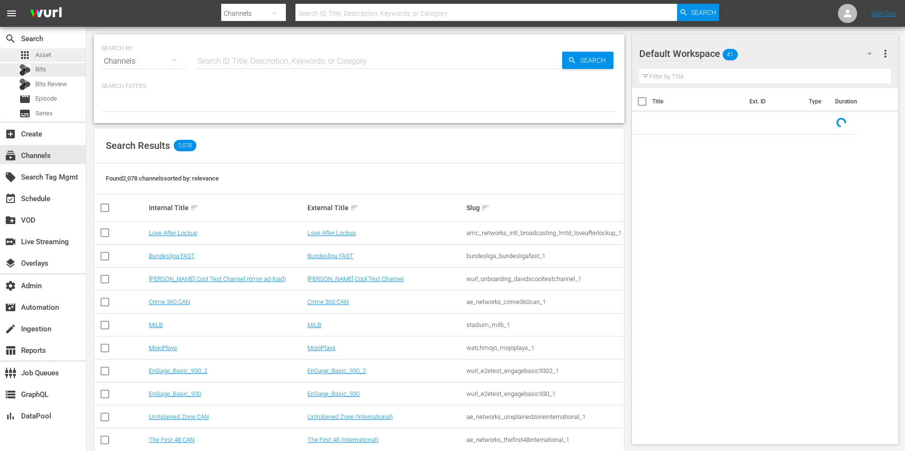 The width and height of the screenshot is (905, 451). Describe the element at coordinates (11, 263) in the screenshot. I see `span: Overlays` at that location.